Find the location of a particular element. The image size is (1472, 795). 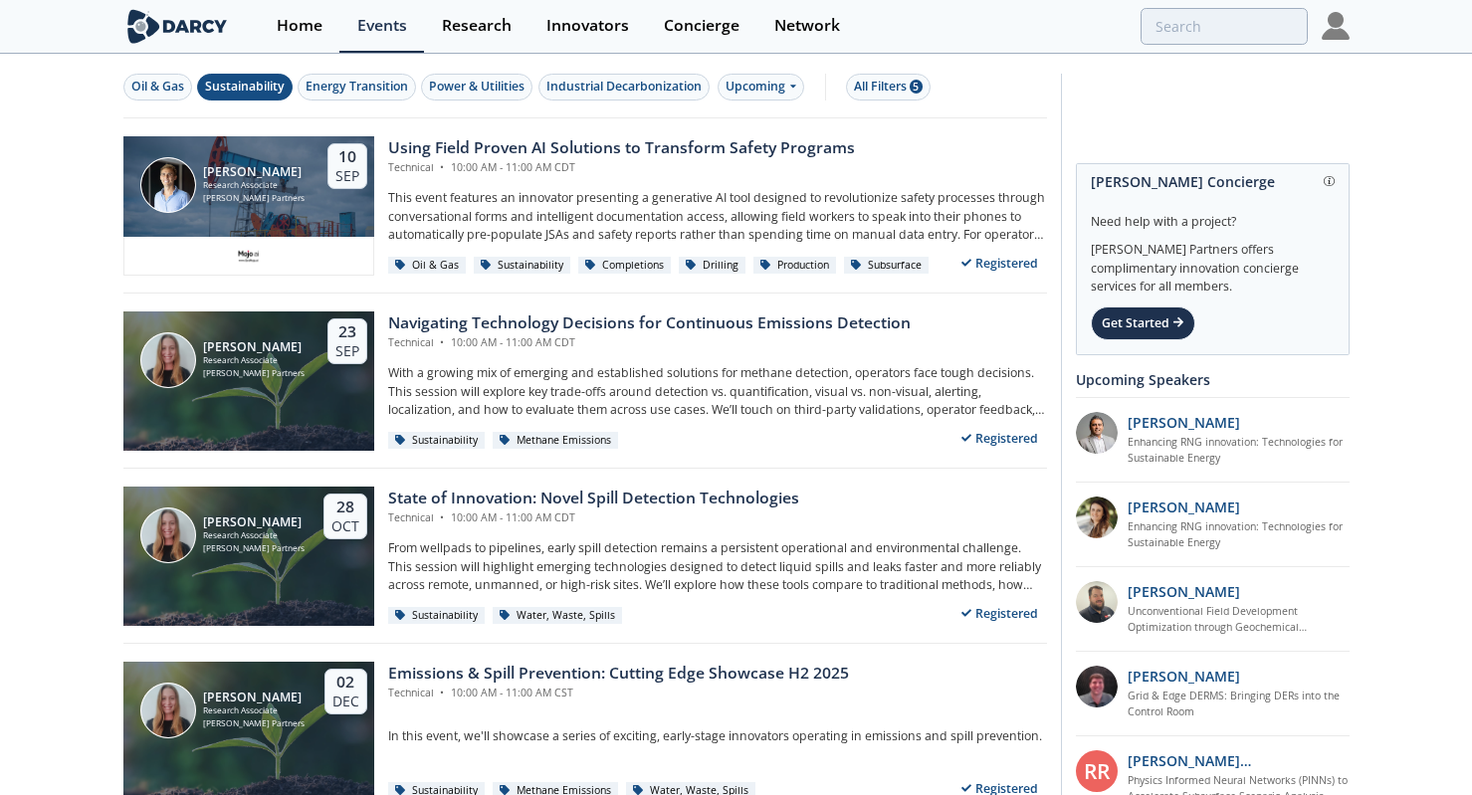

p: From wellpads to pipelines, early spill detection remains a persistent operational and environmen... is located at coordinates (717, 566).